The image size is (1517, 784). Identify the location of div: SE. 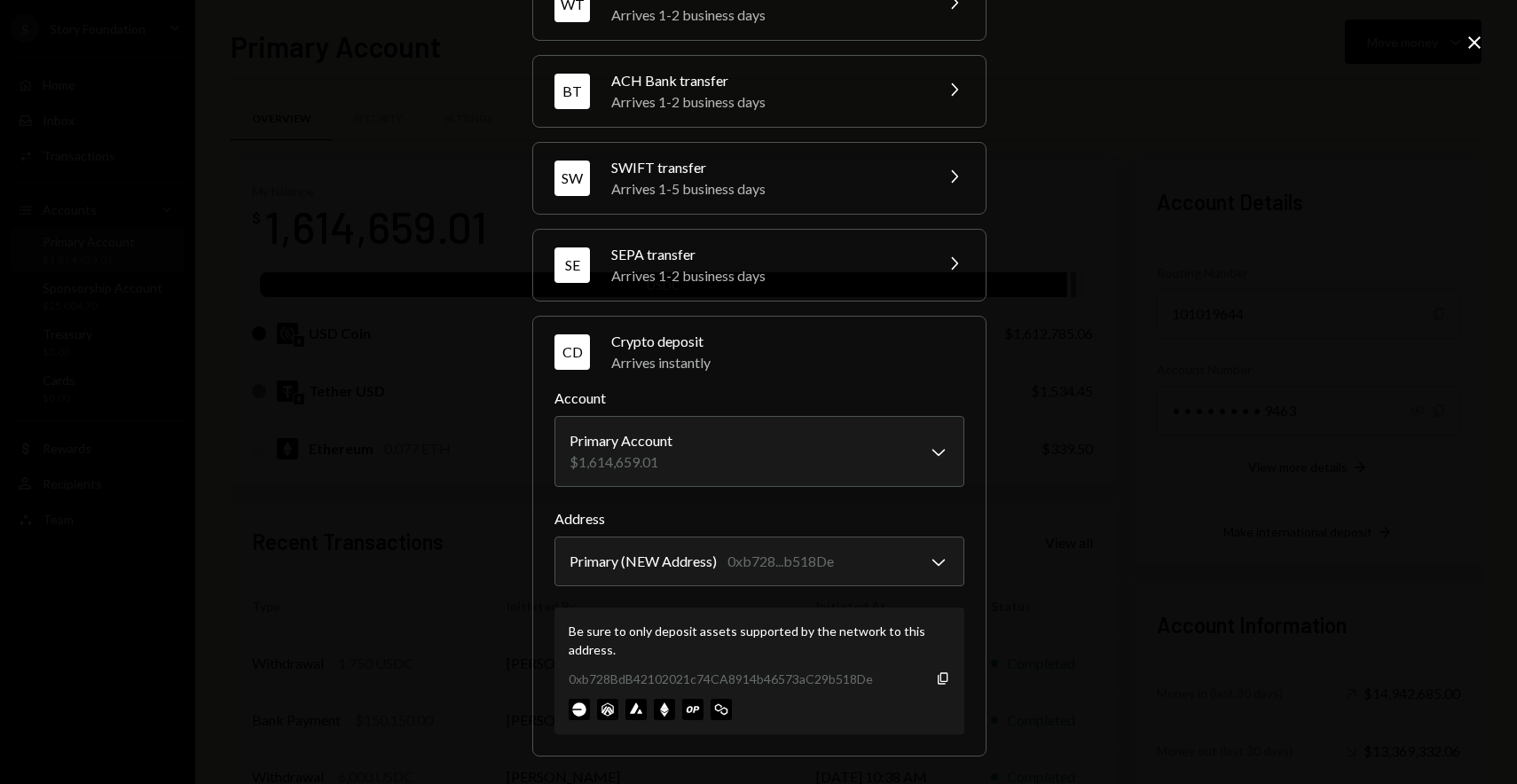
(572, 265).